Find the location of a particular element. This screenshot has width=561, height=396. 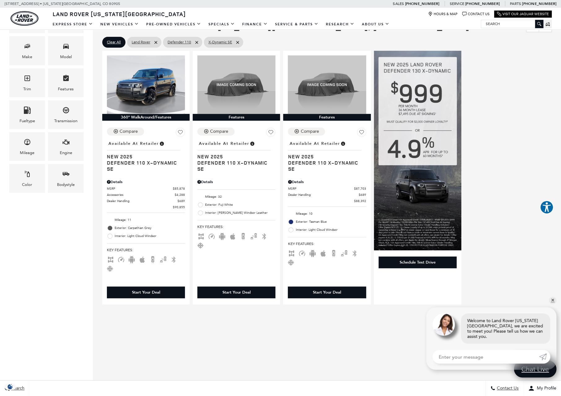

span: $85,878 is located at coordinates (179, 189).